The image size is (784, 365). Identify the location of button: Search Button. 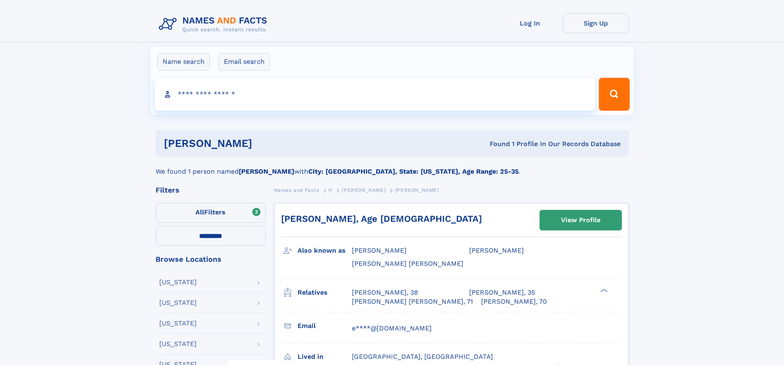
(614, 94).